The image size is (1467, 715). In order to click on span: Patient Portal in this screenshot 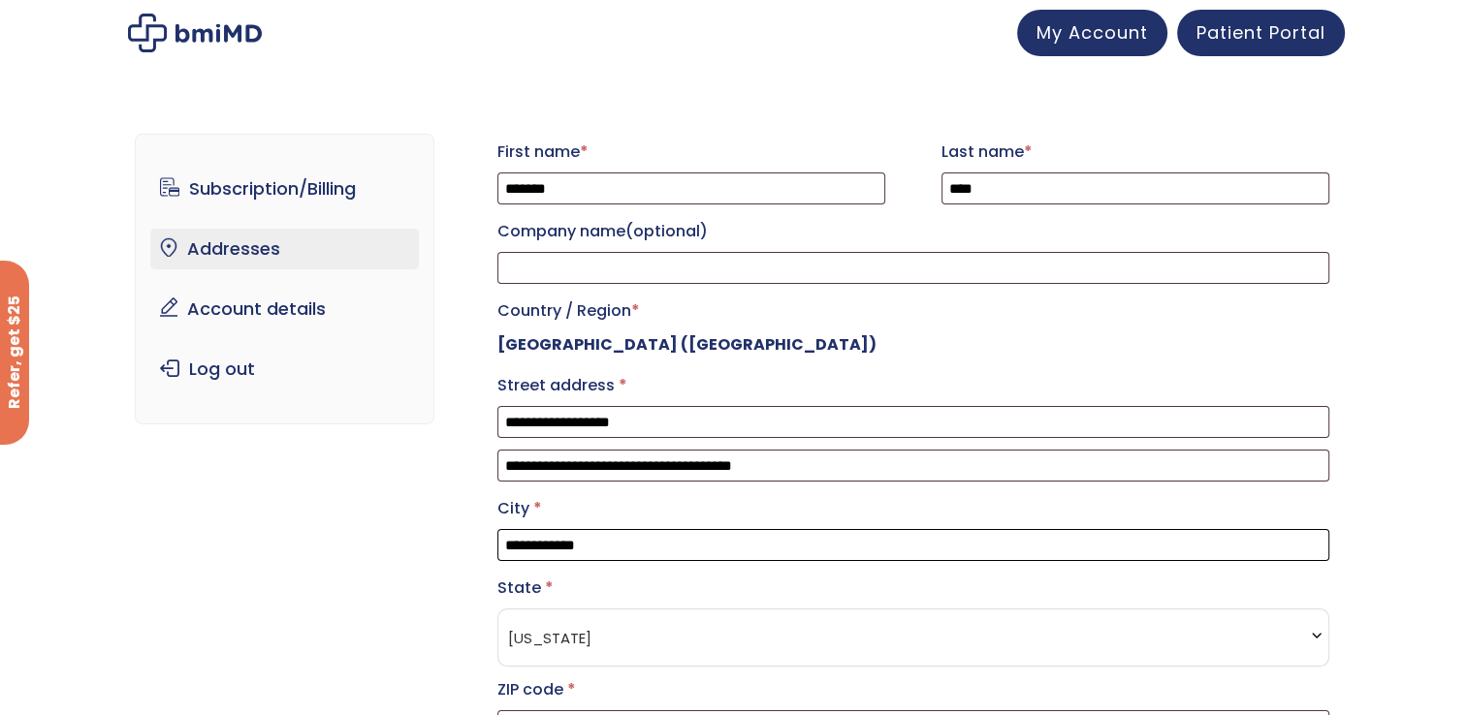, I will do `click(1260, 32)`.